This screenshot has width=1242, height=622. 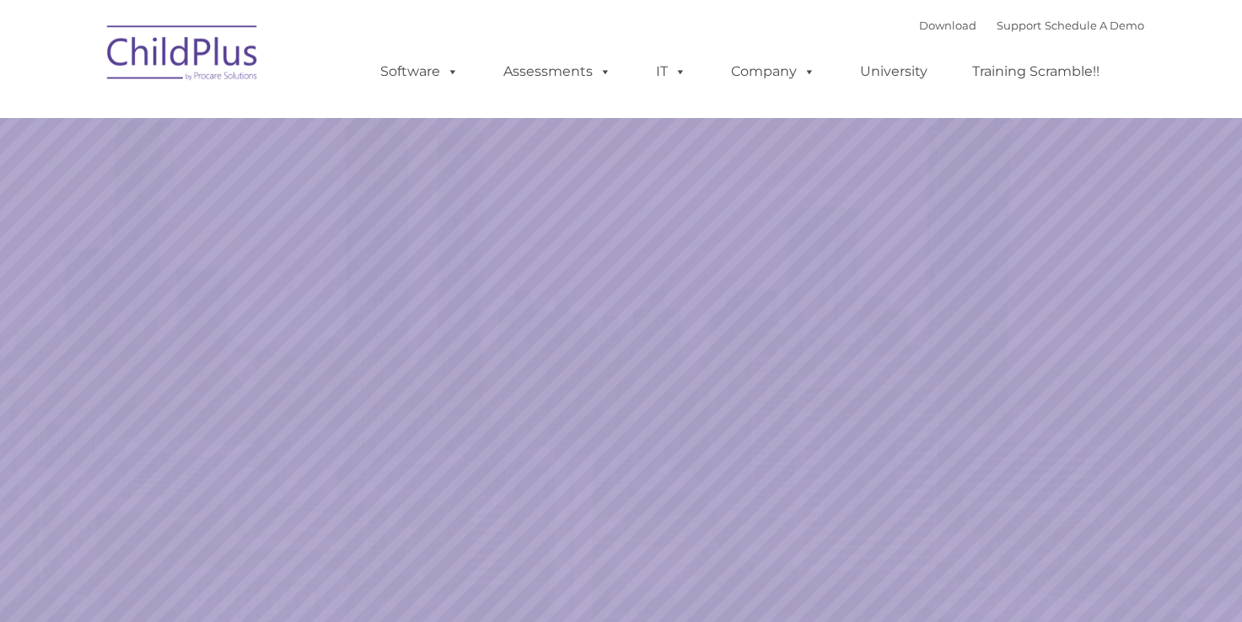 What do you see at coordinates (1035, 72) in the screenshot?
I see `a: Training Scramble!!` at bounding box center [1035, 72].